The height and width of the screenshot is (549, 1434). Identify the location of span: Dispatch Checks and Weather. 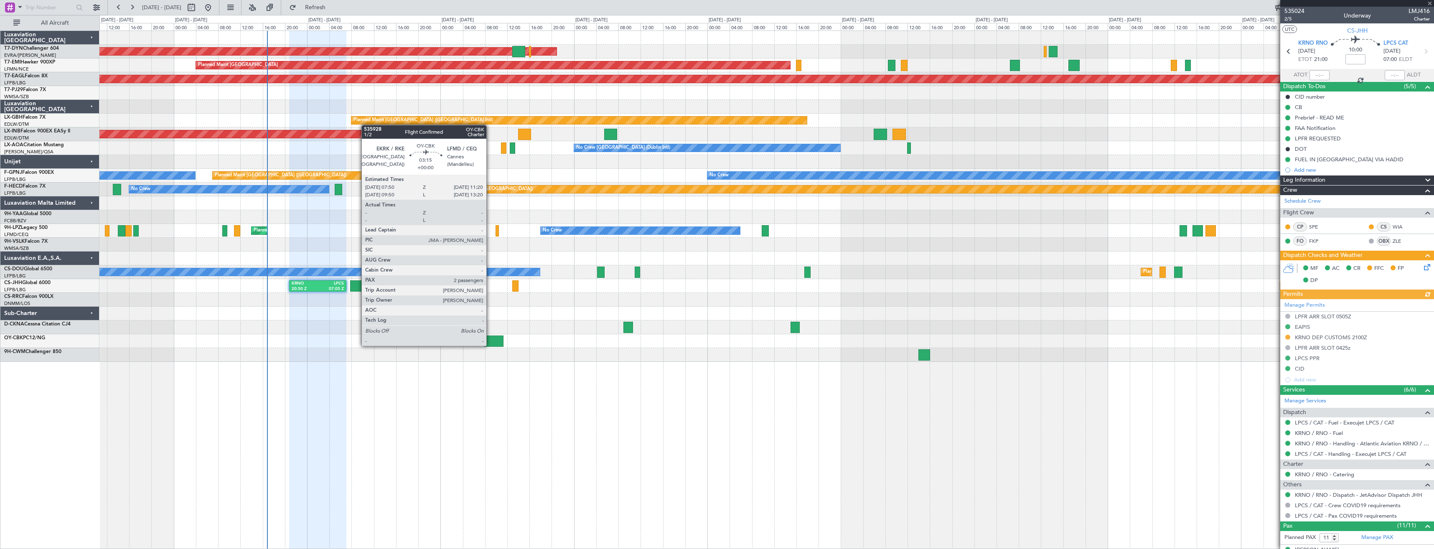
(1323, 255).